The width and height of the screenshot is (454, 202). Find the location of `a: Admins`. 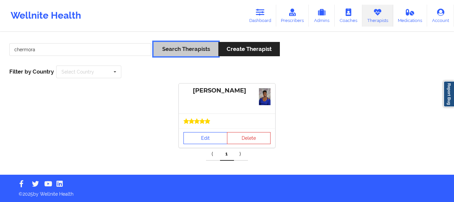

a: Admins is located at coordinates (322, 16).